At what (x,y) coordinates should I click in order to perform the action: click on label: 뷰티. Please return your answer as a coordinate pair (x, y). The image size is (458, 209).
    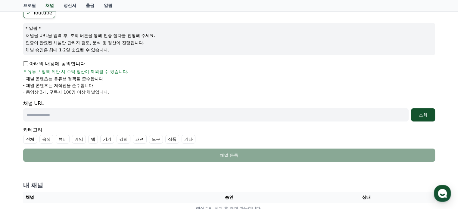
    Looking at the image, I should click on (63, 139).